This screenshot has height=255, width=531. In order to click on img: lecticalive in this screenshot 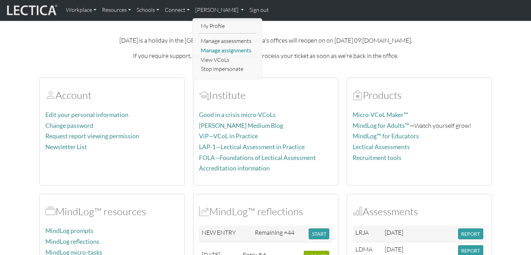, I will do `click(31, 10)`.